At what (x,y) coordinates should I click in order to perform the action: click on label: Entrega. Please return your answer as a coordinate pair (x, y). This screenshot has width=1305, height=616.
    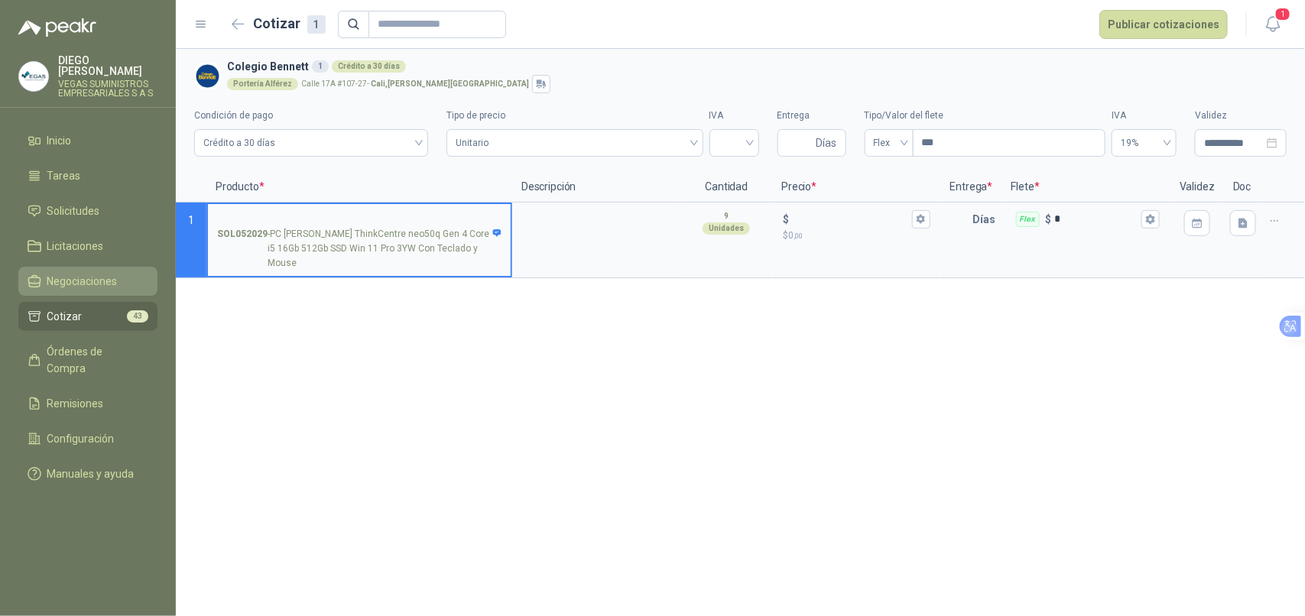
    Looking at the image, I should click on (812, 115).